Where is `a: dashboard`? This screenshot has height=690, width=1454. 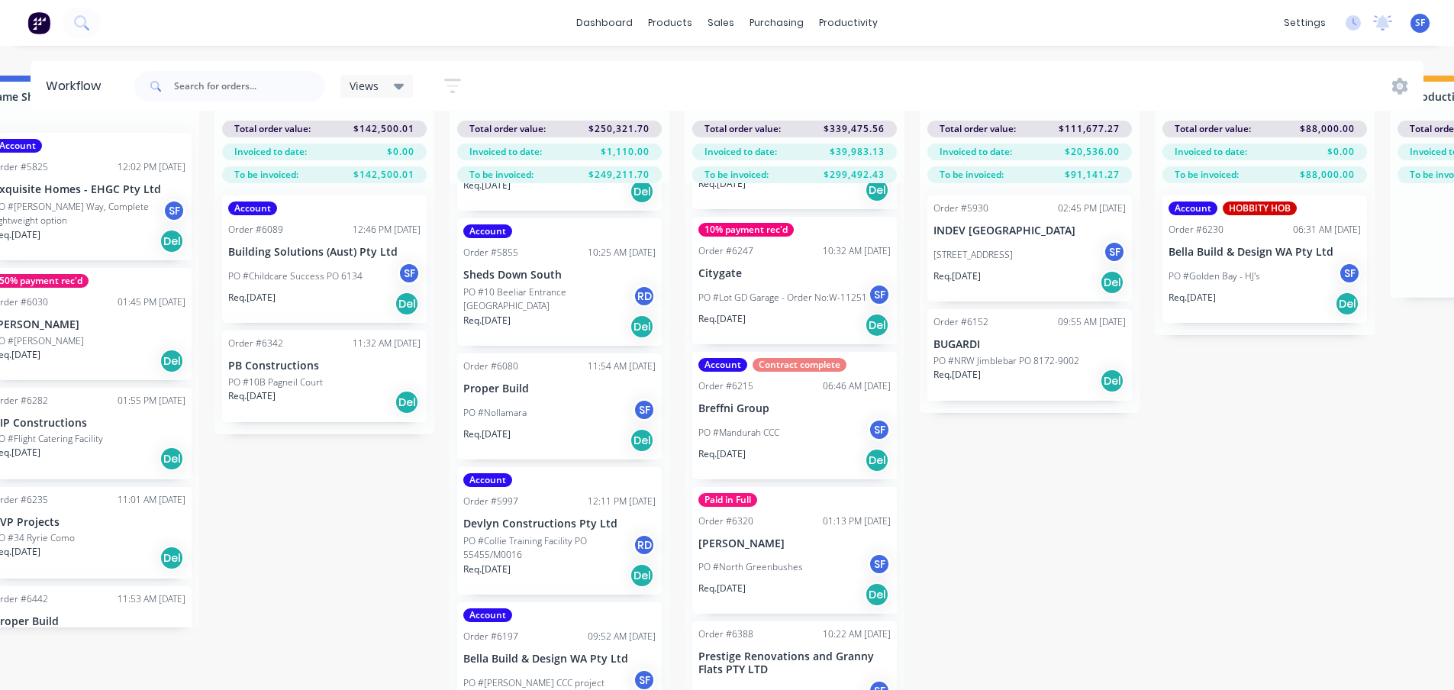 a: dashboard is located at coordinates (605, 23).